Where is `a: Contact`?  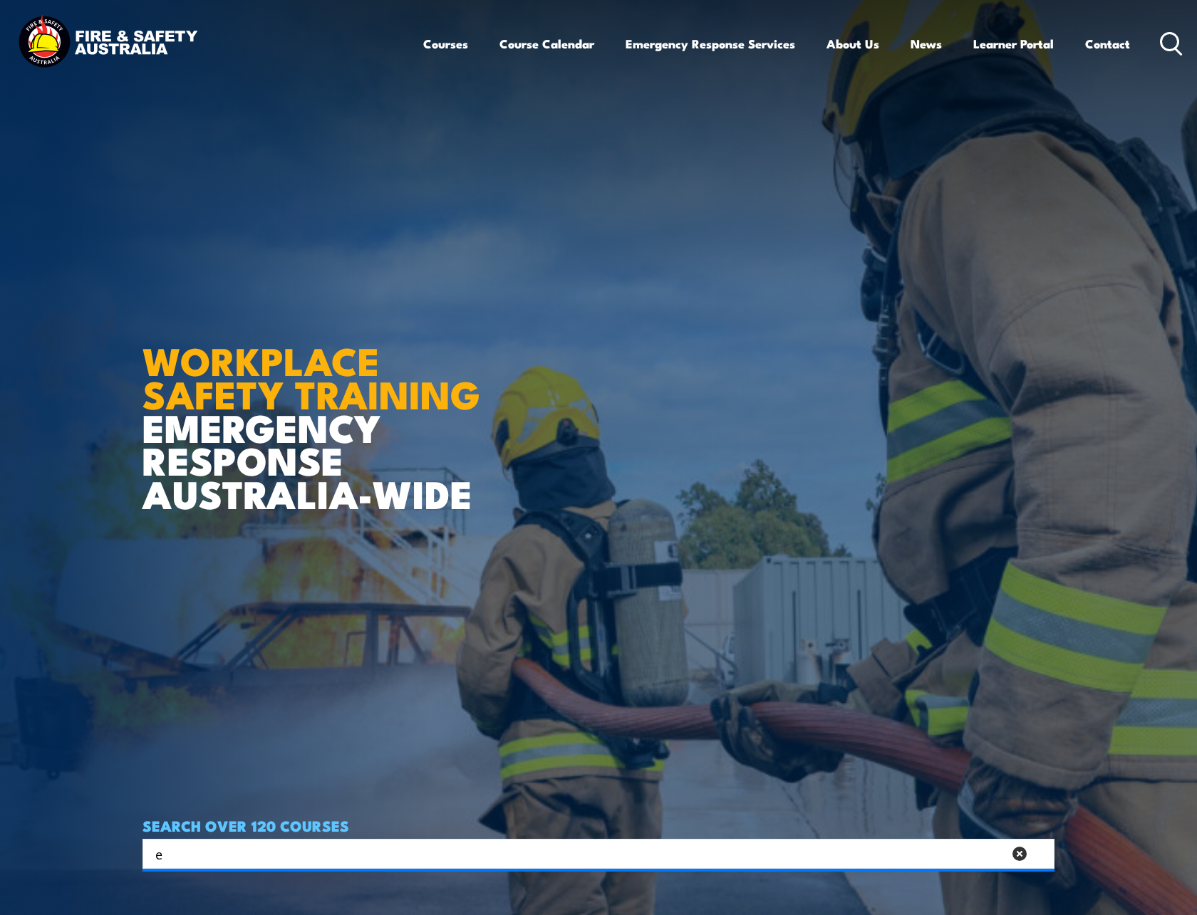
a: Contact is located at coordinates (1107, 43).